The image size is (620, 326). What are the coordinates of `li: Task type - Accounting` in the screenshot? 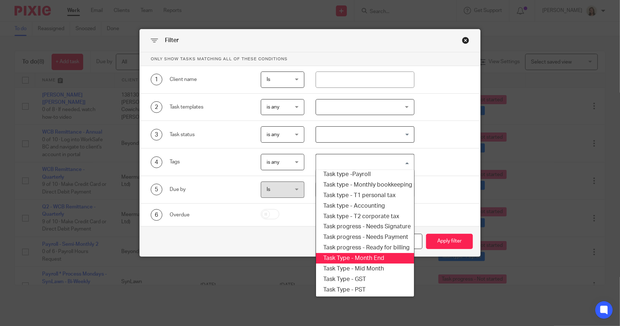 It's located at (365, 206).